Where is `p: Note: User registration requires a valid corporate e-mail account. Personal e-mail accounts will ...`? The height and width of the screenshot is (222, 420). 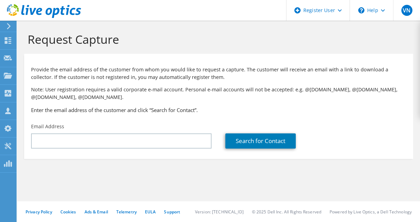
p: Note: User registration requires a valid corporate e-mail account. Personal e-mail accounts will ... is located at coordinates (218, 93).